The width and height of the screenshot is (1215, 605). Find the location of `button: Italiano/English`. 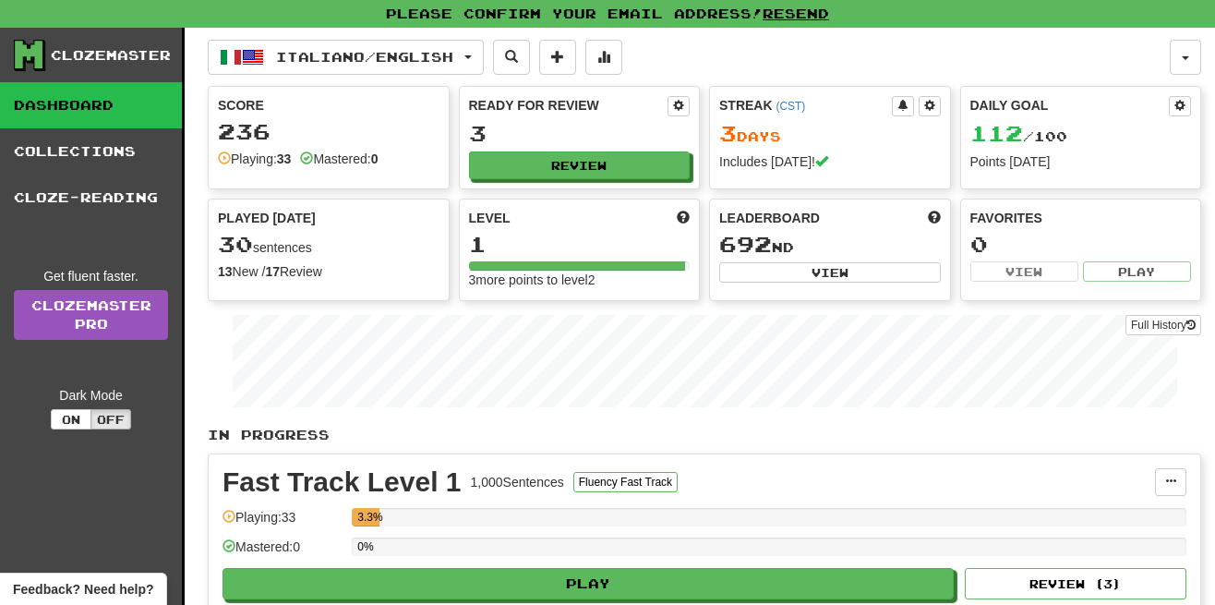

button: Italiano/English is located at coordinates (345, 57).